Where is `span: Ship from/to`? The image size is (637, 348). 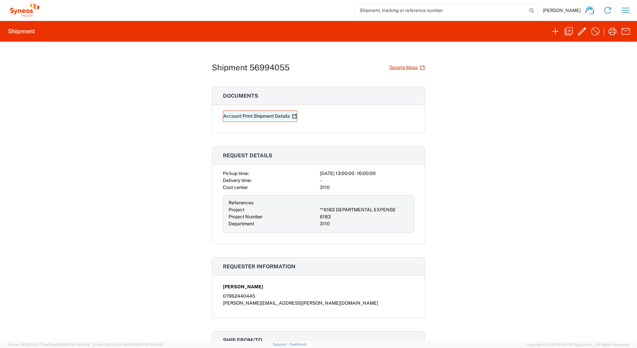
span: Ship from/to is located at coordinates (243, 340).